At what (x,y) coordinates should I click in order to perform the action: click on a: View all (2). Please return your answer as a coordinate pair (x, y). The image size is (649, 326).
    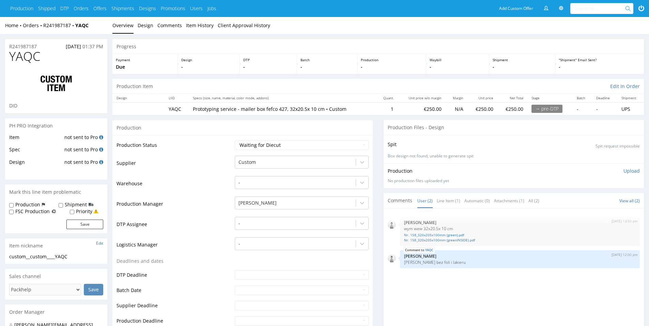
    Looking at the image, I should click on (629, 201).